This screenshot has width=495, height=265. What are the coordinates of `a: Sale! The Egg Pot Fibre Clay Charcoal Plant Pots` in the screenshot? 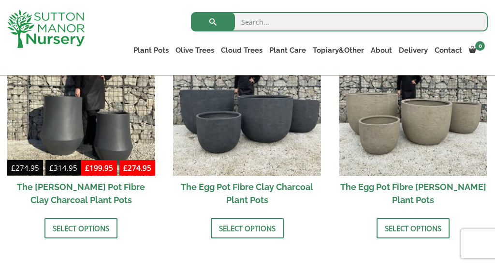 It's located at (247, 119).